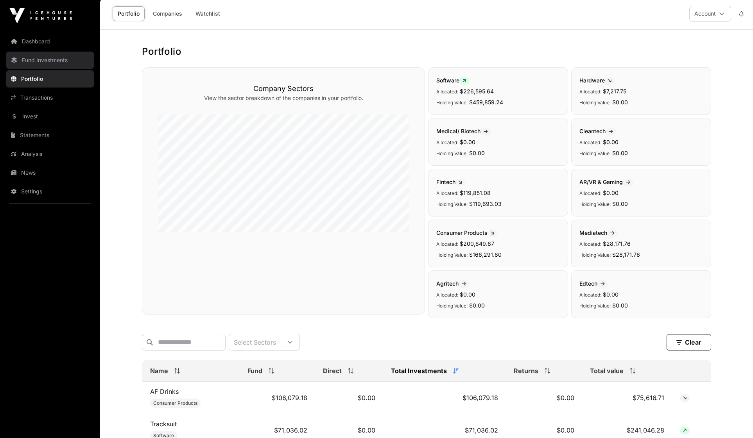 The height and width of the screenshot is (438, 753). I want to click on p: View the sector breakdown of the companies in your portfolio., so click(283, 98).